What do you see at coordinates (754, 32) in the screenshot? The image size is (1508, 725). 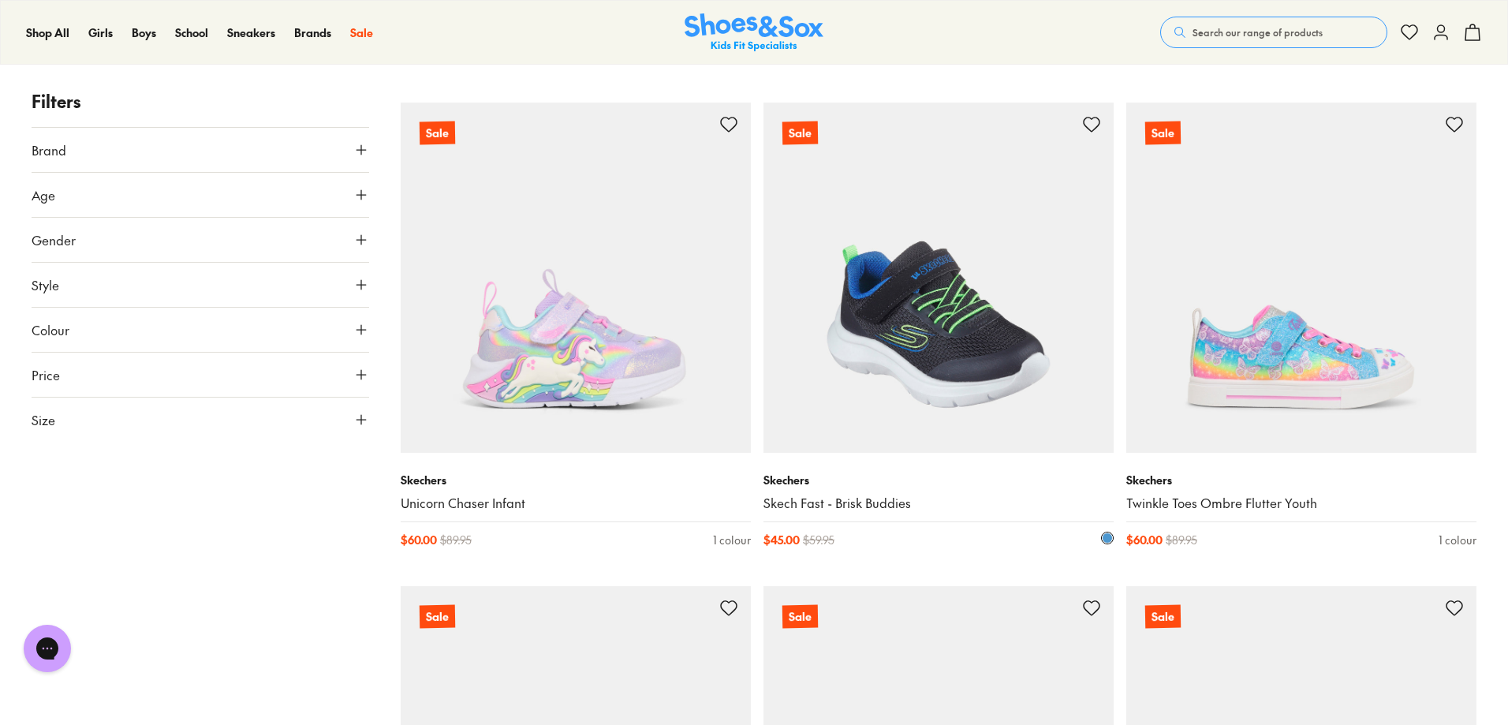 I see `img: SNS_Logo_Responsive.svg` at bounding box center [754, 32].